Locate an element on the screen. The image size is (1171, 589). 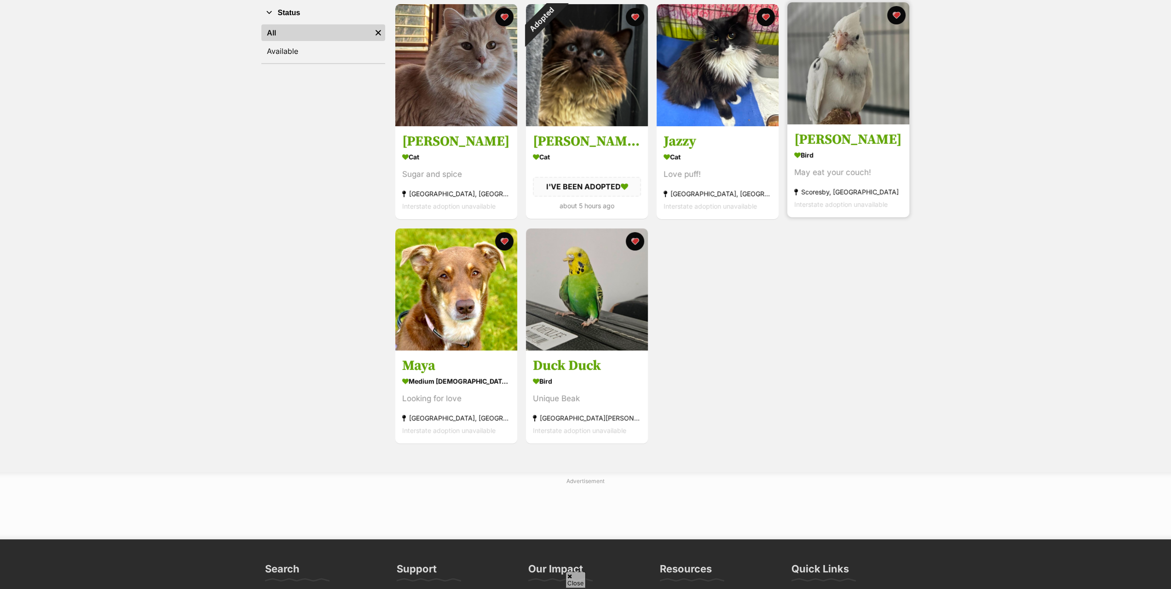
span: Close is located at coordinates (576, 579).